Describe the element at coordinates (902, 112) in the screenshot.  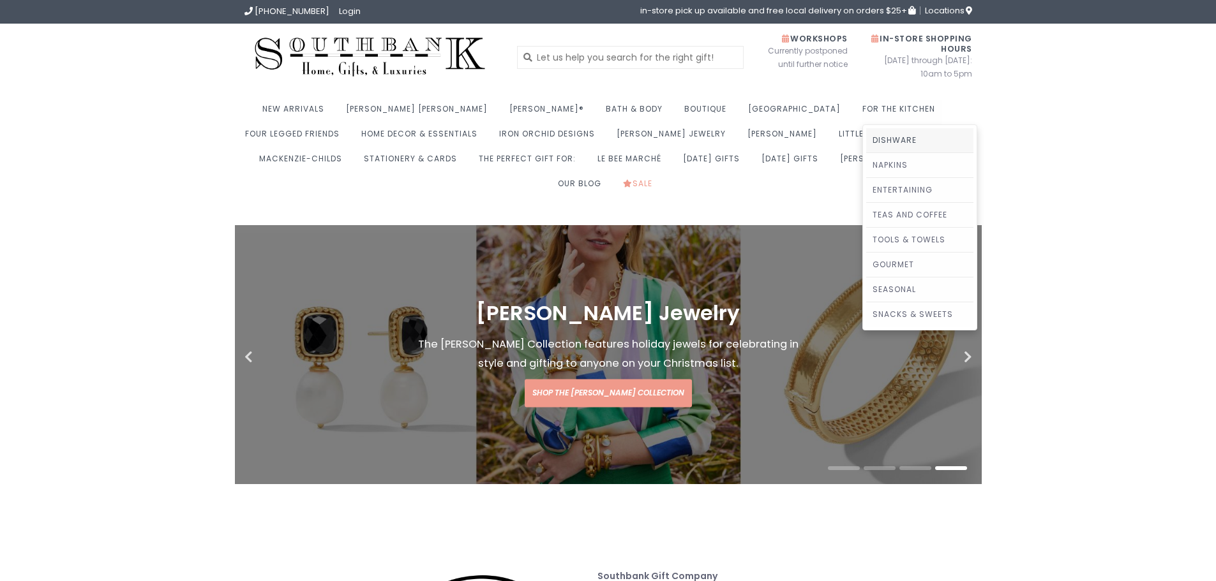
I see `a: For the Kitchen` at that location.